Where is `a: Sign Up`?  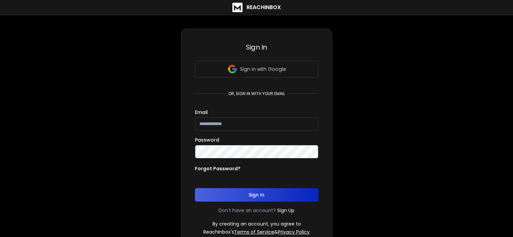
a: Sign Up is located at coordinates (286, 210).